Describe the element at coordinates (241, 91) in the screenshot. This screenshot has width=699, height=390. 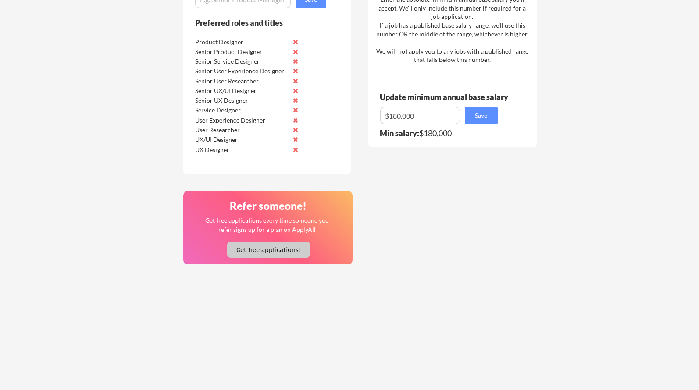
I see `div: Senior UX/UI Designer` at that location.